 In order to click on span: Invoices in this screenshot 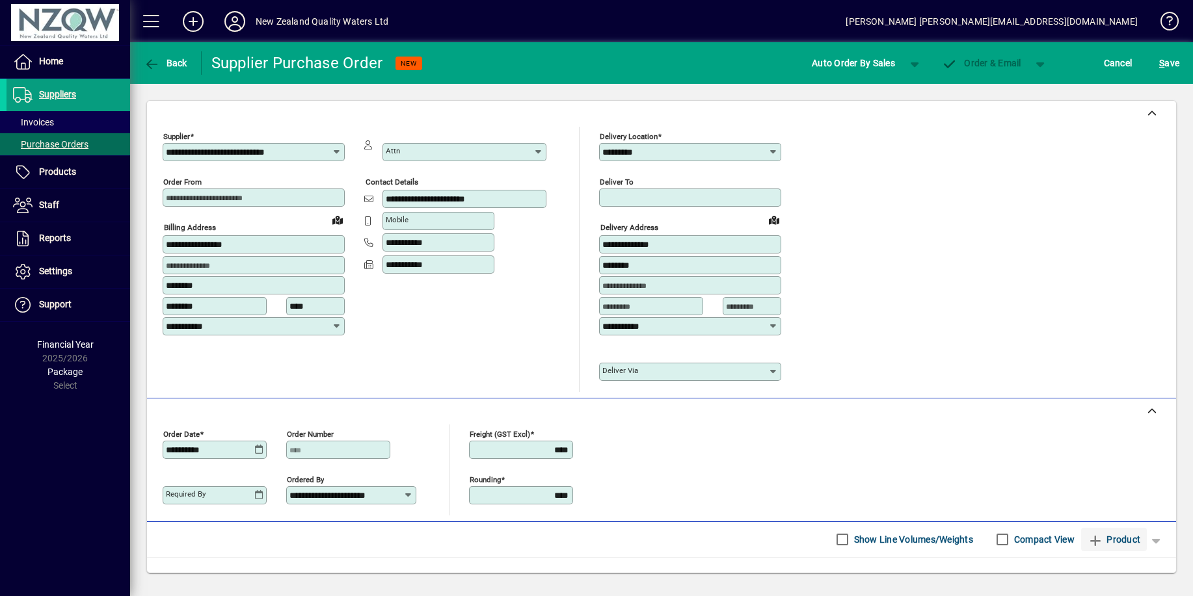, I will do `click(33, 122)`.